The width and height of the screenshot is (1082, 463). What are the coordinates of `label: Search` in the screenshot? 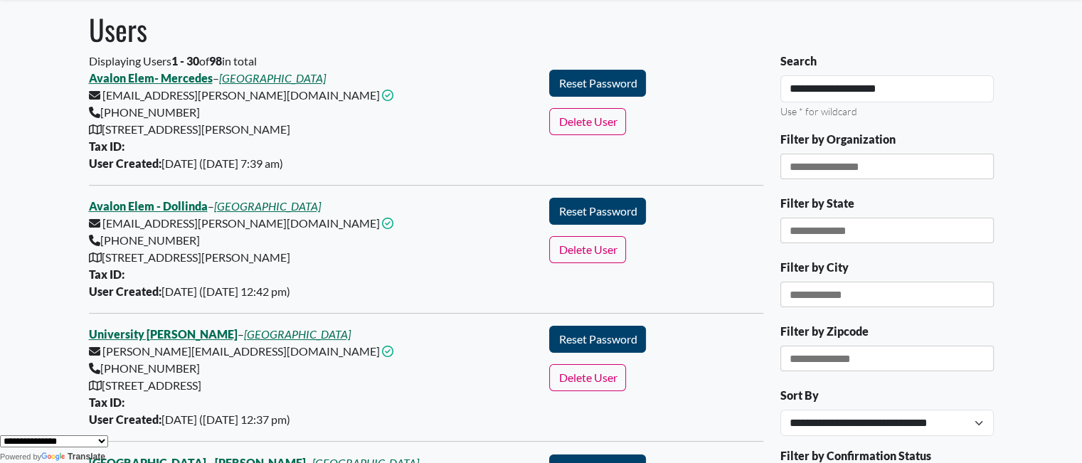 It's located at (798, 61).